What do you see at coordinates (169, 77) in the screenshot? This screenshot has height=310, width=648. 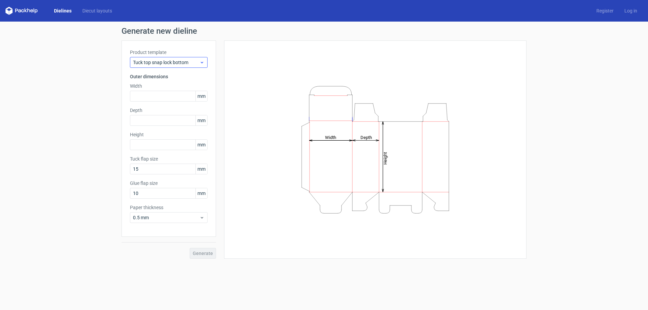 I see `h3: Outer dimensions` at bounding box center [169, 77].